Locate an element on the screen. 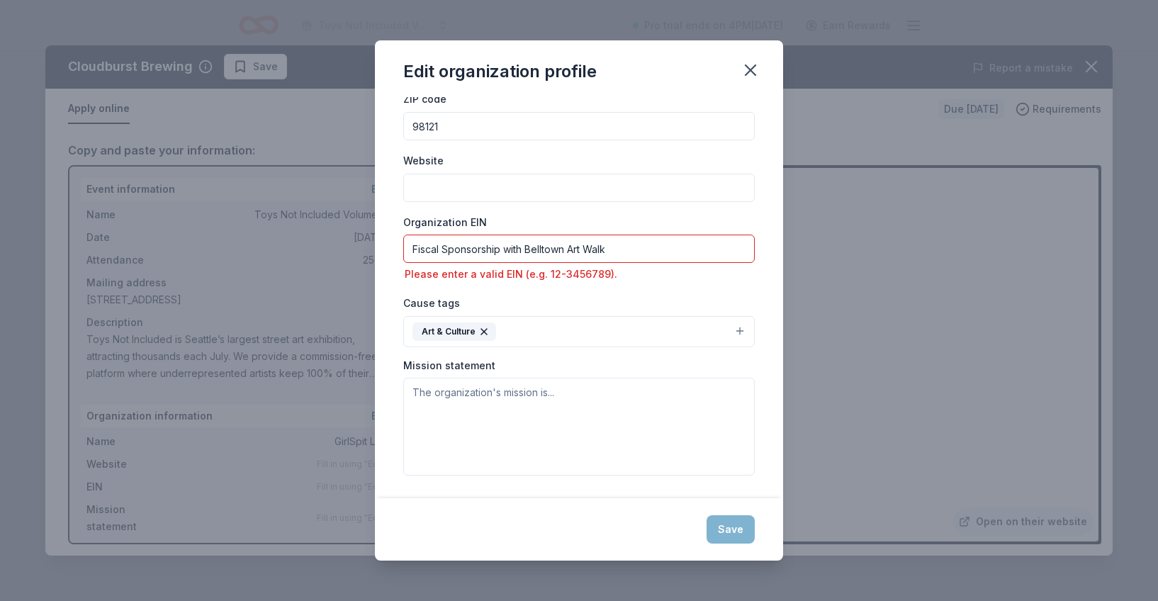 The height and width of the screenshot is (601, 1158). label: Mission statement is located at coordinates (449, 366).